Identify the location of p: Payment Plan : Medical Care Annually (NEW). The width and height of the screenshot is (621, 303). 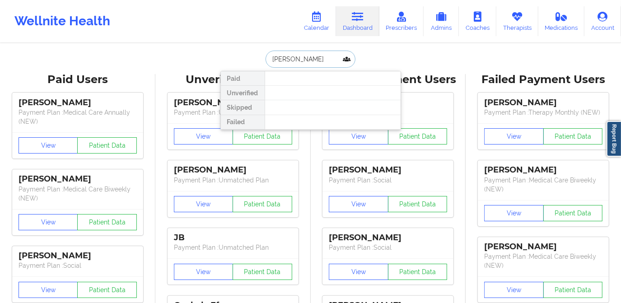
(78, 117).